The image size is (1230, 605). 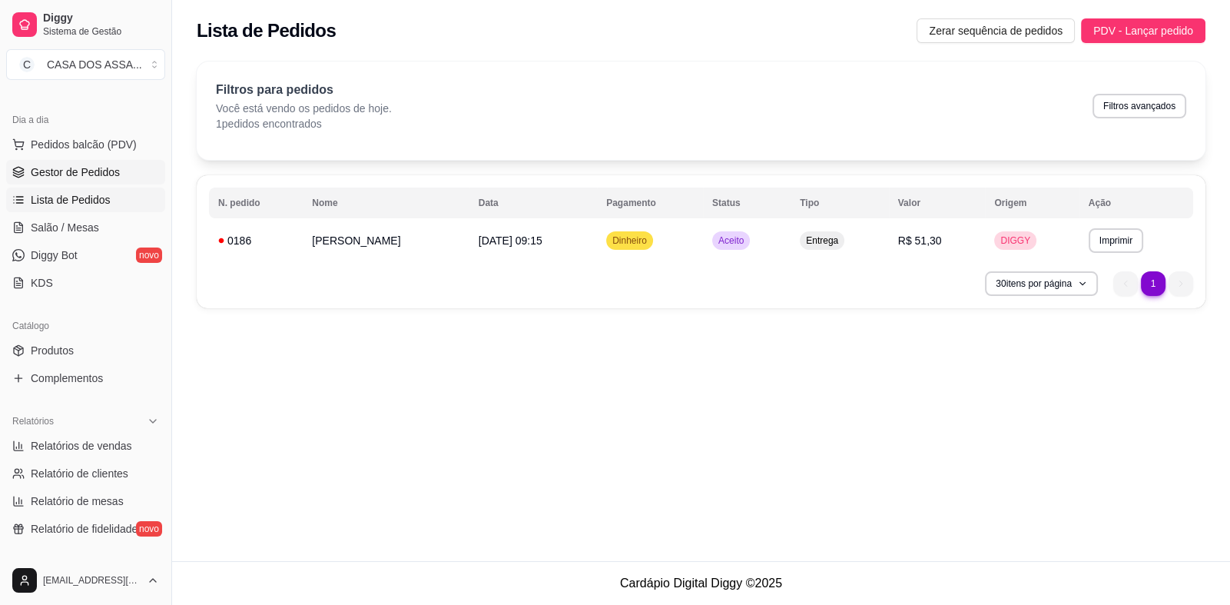 I want to click on a: Salão / Mesas, so click(x=85, y=227).